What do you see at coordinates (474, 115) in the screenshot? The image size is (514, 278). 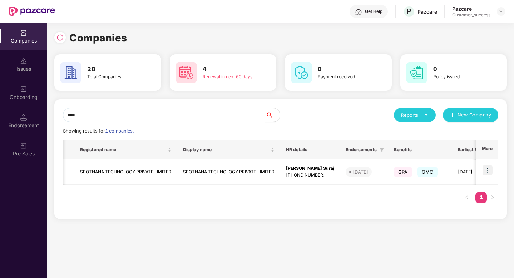 I see `span: New Company` at bounding box center [474, 115].